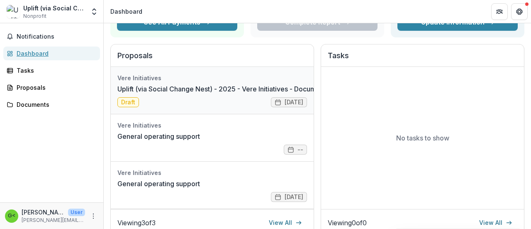 Image resolution: width=531 pixels, height=229 pixels. What do you see at coordinates (35, 16) in the screenshot?
I see `span: Nonprofit` at bounding box center [35, 16].